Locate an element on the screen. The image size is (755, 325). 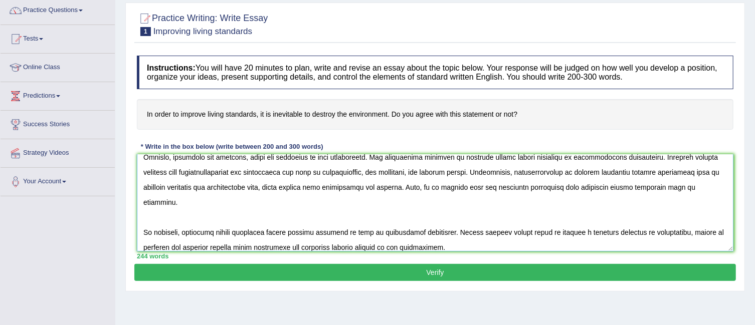
a: Your Account is located at coordinates (58, 180).